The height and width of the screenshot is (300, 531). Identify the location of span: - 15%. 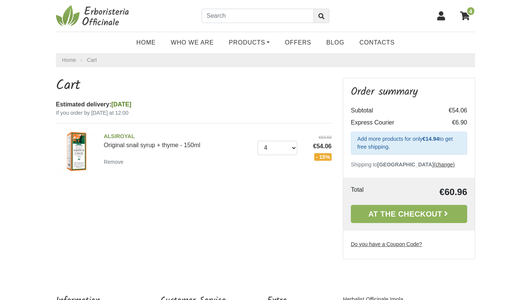
(323, 157).